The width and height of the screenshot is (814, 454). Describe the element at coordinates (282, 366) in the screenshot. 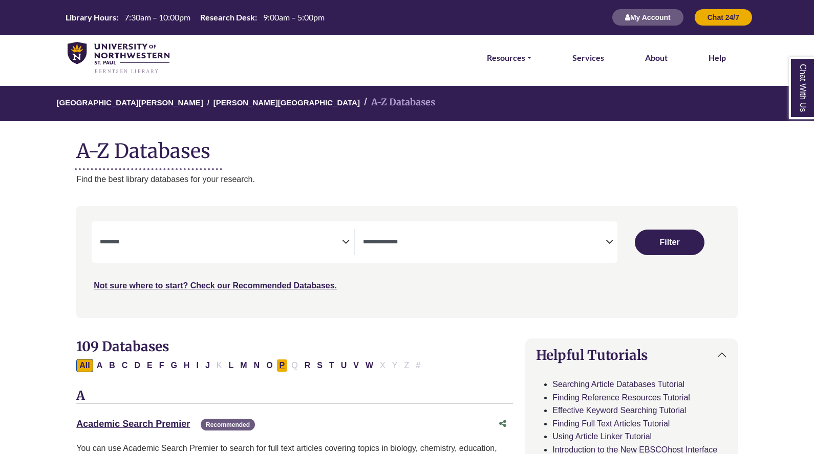

I see `button: Filter Results P` at that location.